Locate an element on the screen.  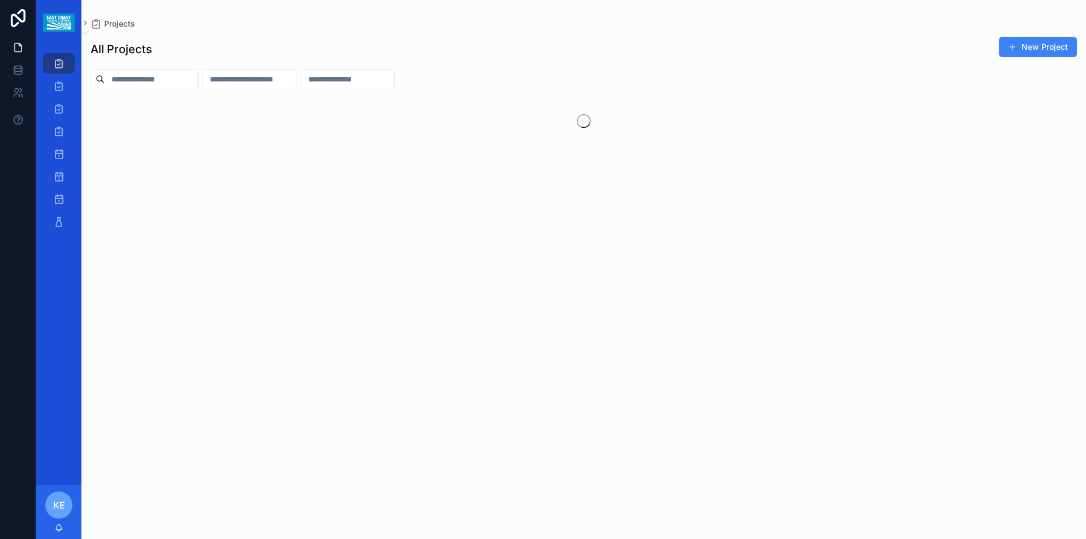
span: Projects is located at coordinates (119, 24).